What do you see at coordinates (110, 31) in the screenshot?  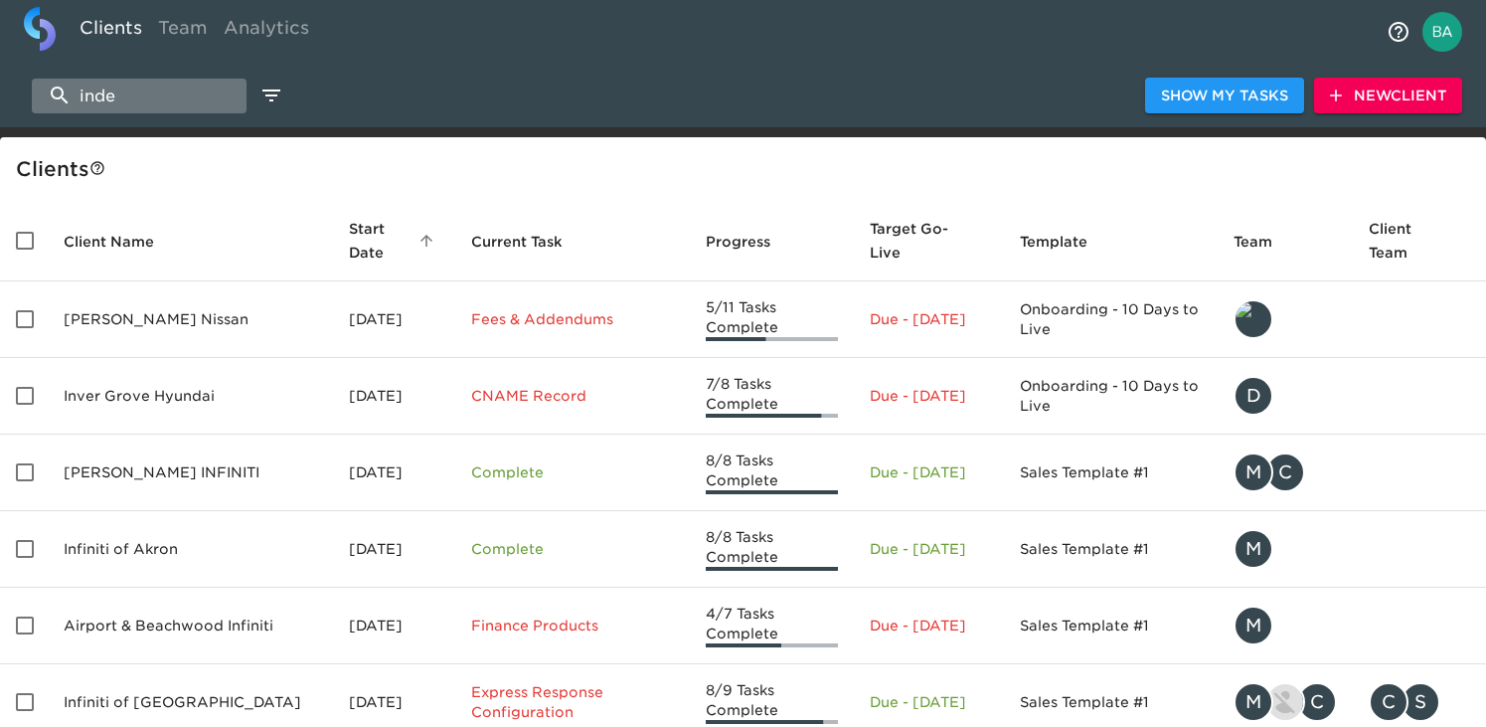 I see `a: Clients` at bounding box center [110, 31].